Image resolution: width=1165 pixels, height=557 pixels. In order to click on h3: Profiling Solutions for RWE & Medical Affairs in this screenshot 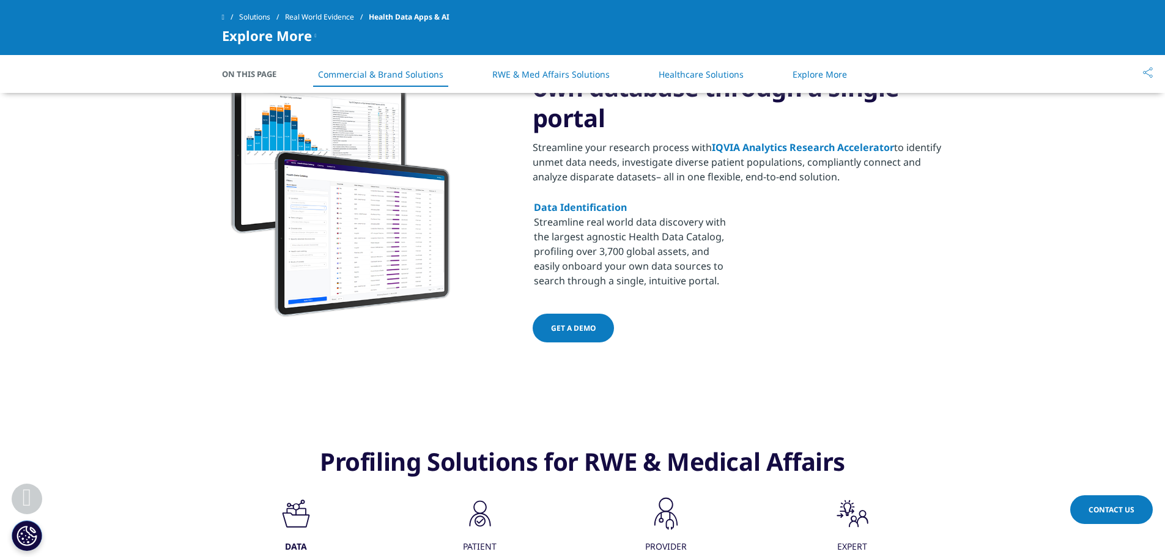, I will do `click(583, 471)`.